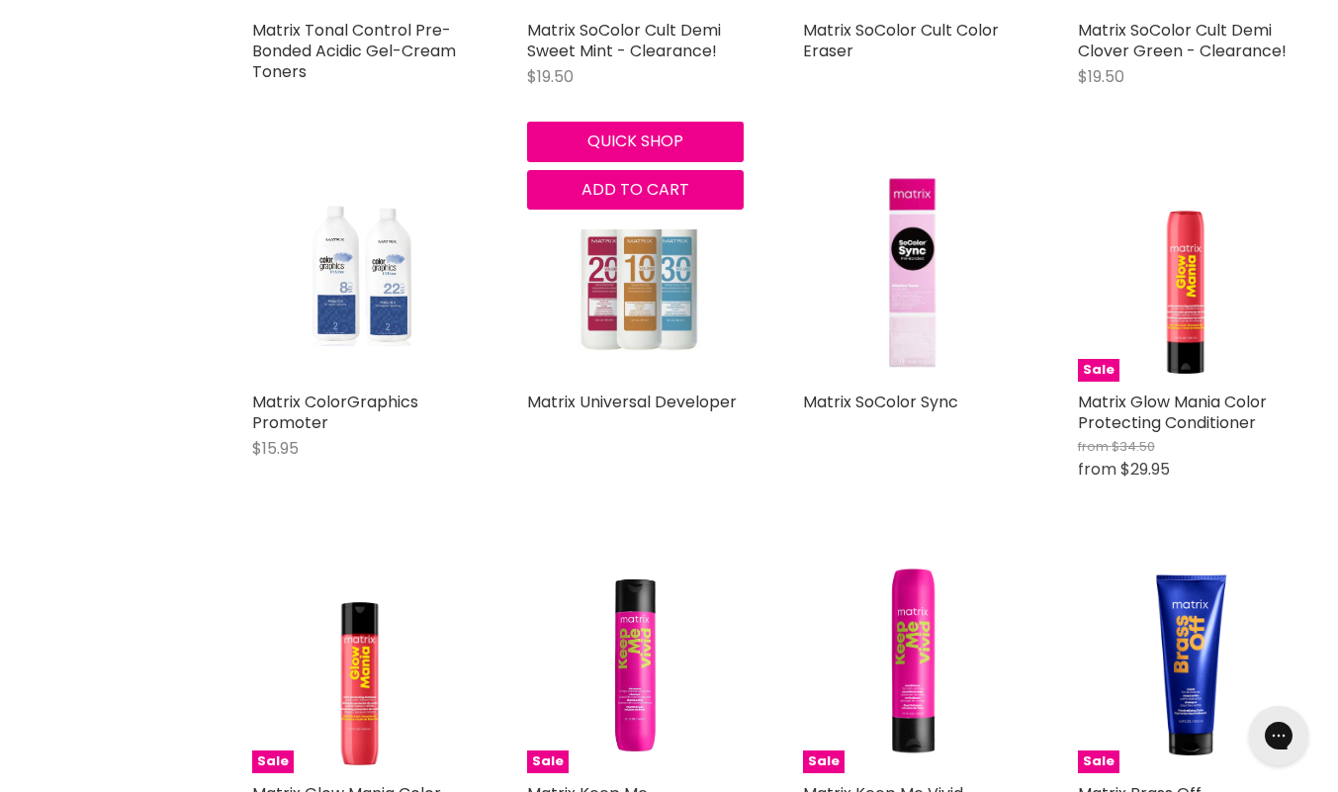 The height and width of the screenshot is (792, 1338). Describe the element at coordinates (354, 50) in the screenshot. I see `a: Matrix Tonal Control Pre-Bonded Acidic Gel-Cream Toners` at that location.